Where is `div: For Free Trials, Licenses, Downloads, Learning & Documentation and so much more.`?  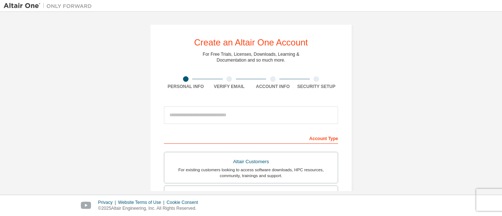 div: For Free Trials, Licenses, Downloads, Learning & Documentation and so much more. is located at coordinates (251, 57).